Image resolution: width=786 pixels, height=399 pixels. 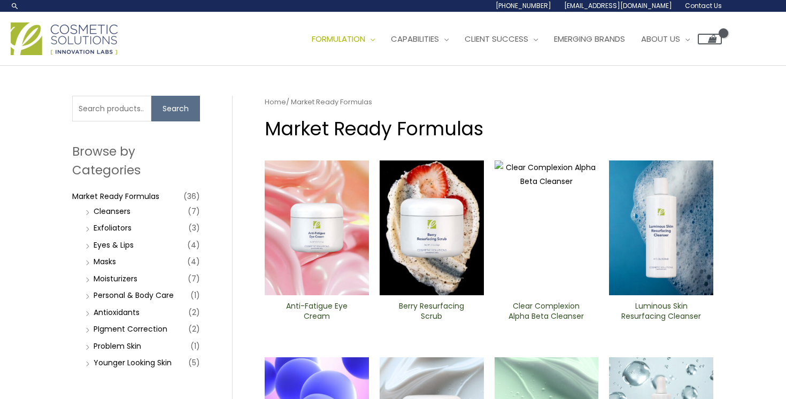 I want to click on h1: Market Ready Formulas, so click(x=489, y=128).